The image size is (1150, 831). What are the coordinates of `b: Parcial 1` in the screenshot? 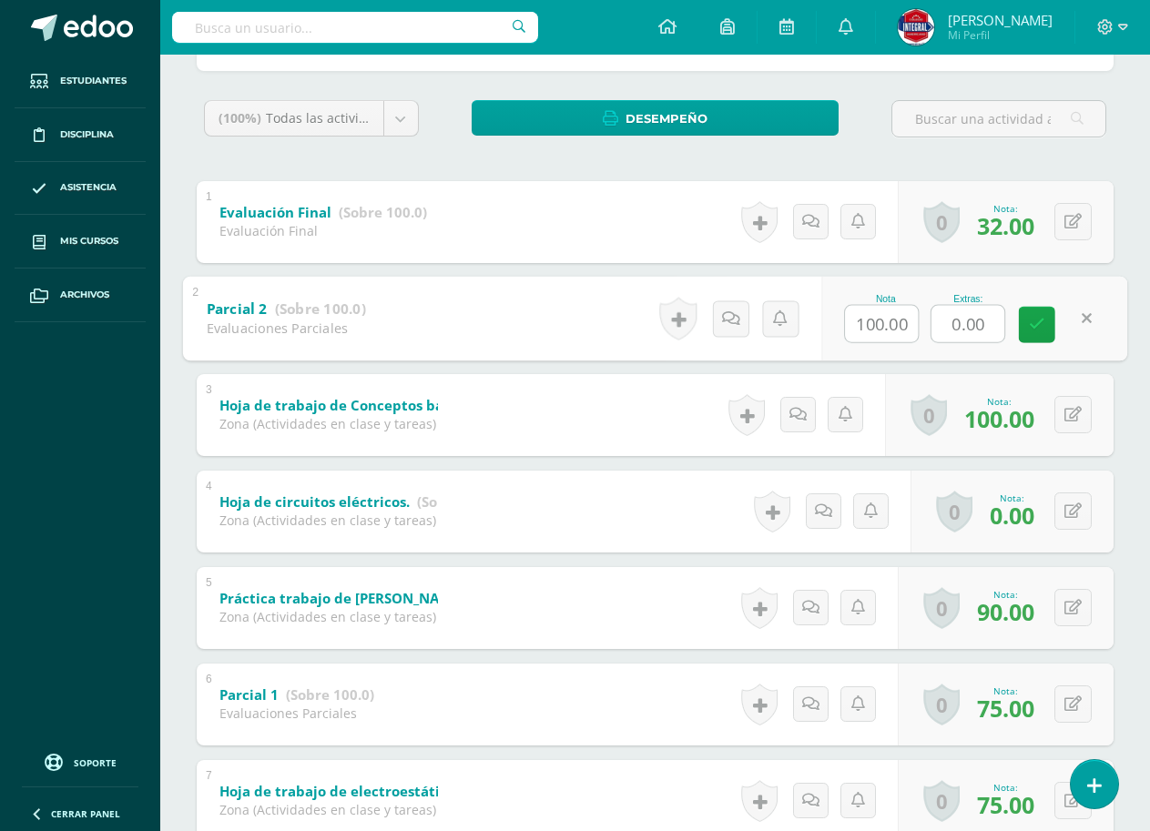 It's located at (248, 694).